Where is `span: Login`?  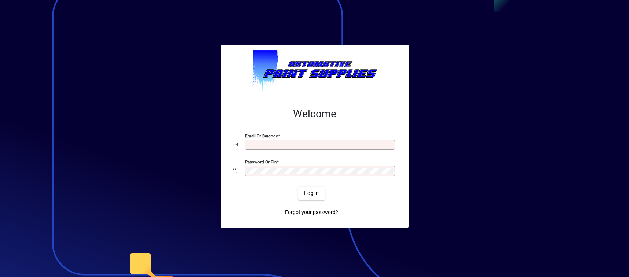 span: Login is located at coordinates (311, 193).